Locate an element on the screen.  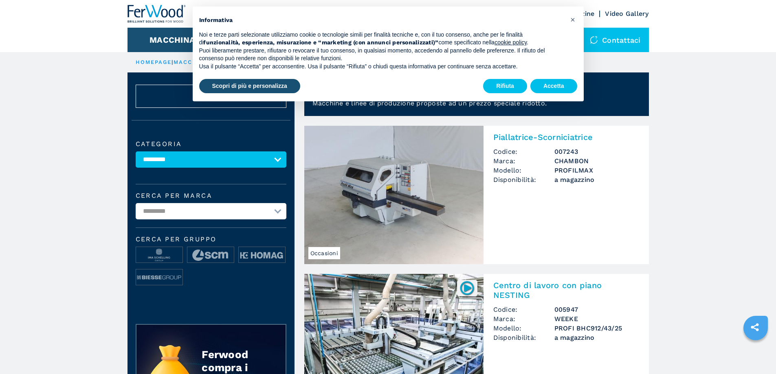
a: sharethis is located at coordinates (755, 328).